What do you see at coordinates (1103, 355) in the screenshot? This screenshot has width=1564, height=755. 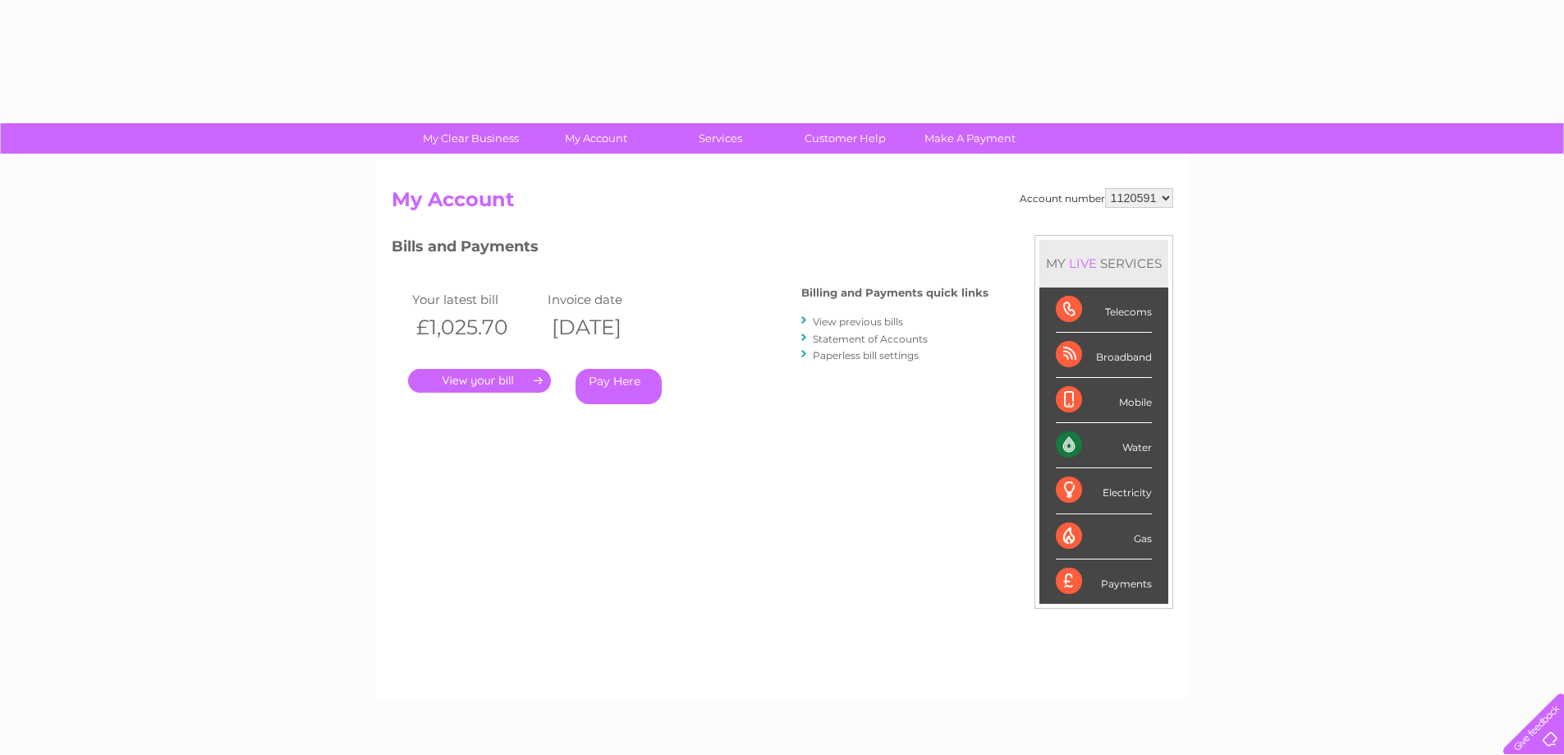 I see `div: Broadband` at bounding box center [1103, 355].